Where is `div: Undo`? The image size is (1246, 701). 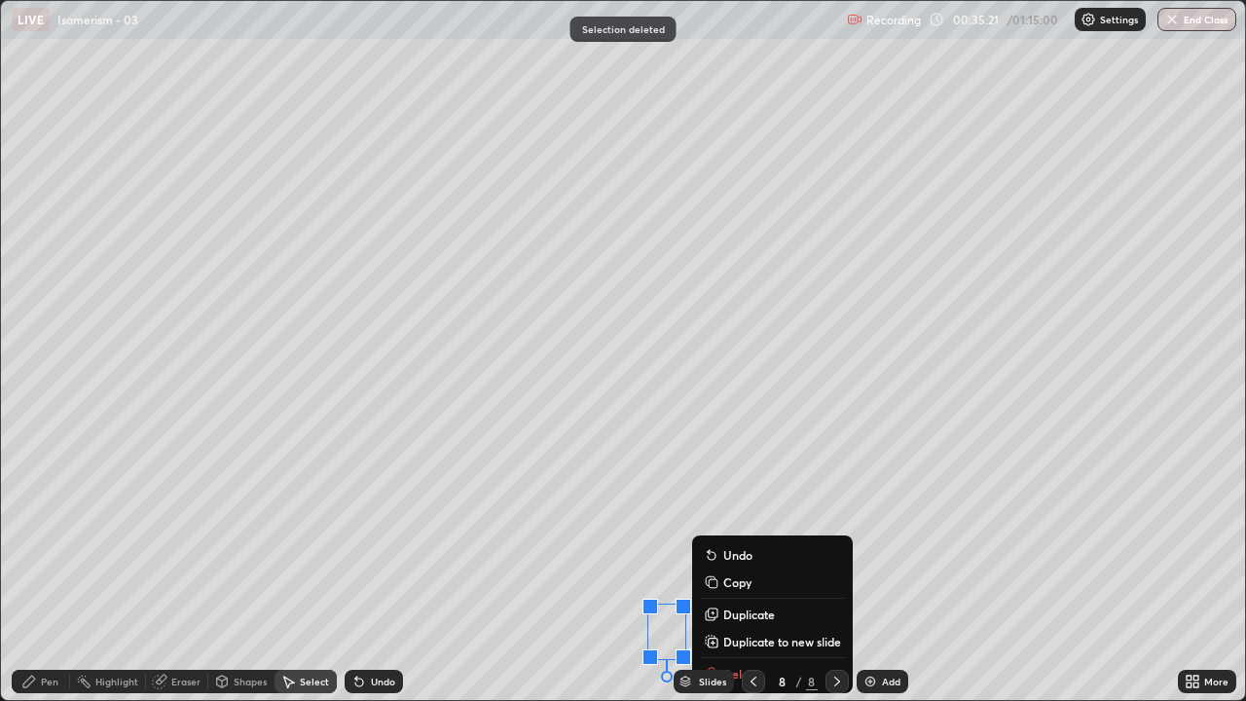 div: Undo is located at coordinates (383, 681).